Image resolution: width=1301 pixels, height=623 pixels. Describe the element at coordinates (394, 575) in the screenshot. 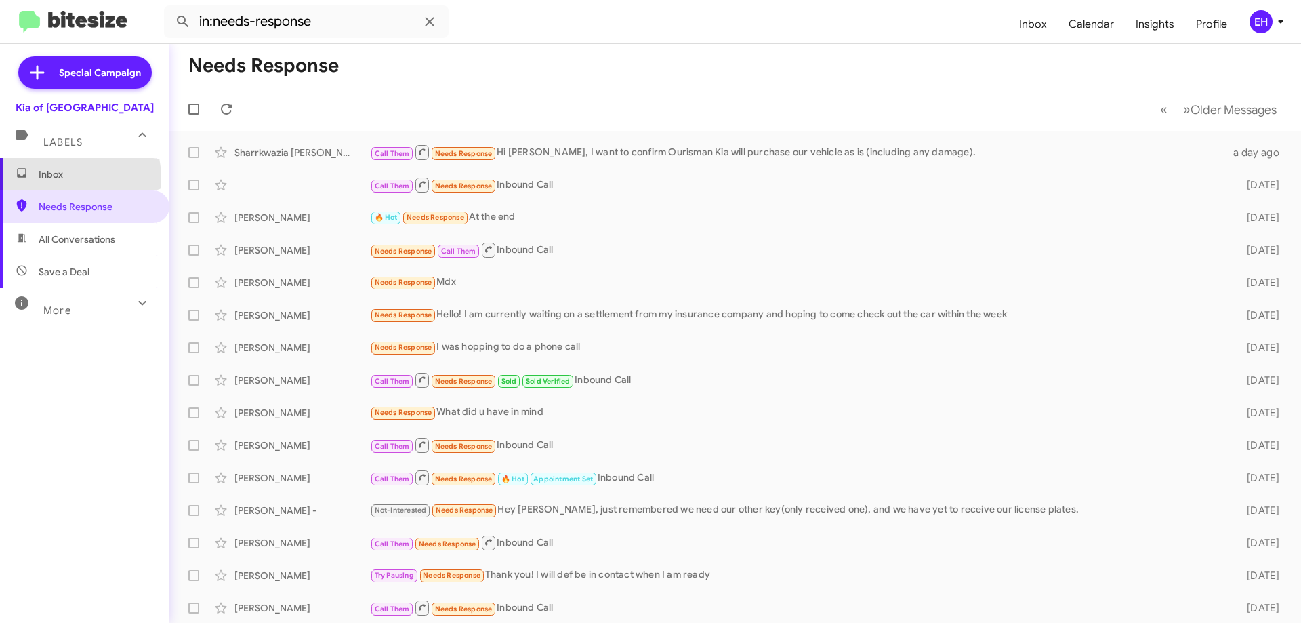

I see `span: Try Pausing` at that location.